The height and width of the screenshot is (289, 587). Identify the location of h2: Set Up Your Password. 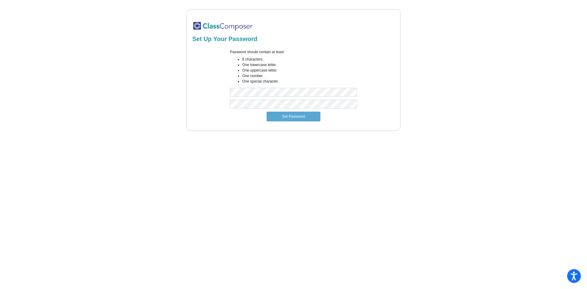
(293, 39).